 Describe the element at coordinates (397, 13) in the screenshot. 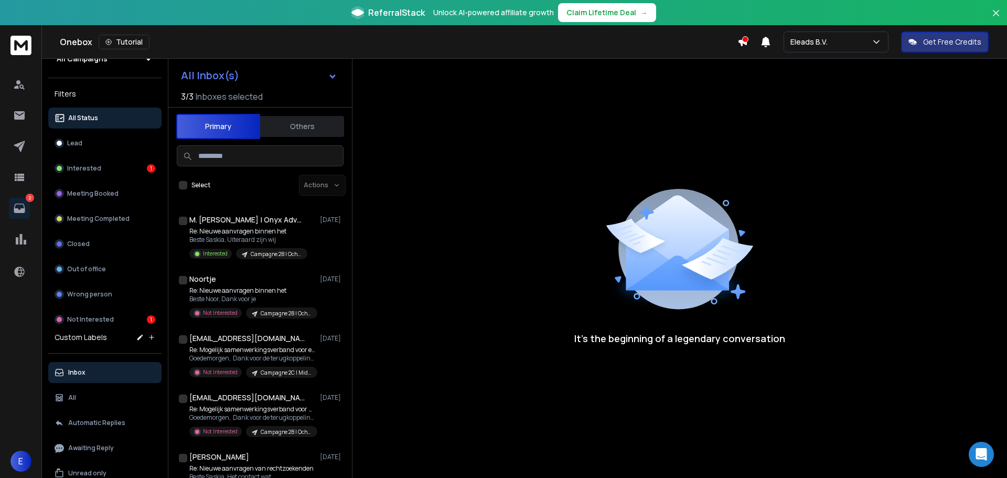

I see `span: ReferralStack` at that location.